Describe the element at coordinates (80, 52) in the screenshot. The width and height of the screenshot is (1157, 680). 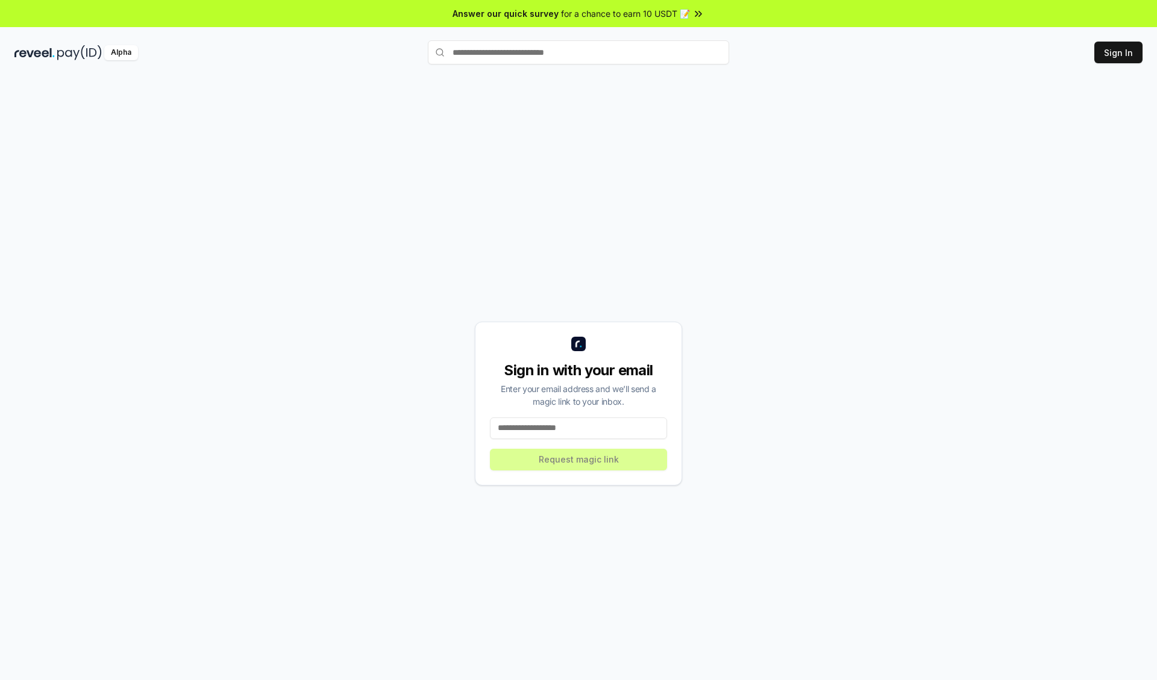
I see `img: pay_id` at that location.